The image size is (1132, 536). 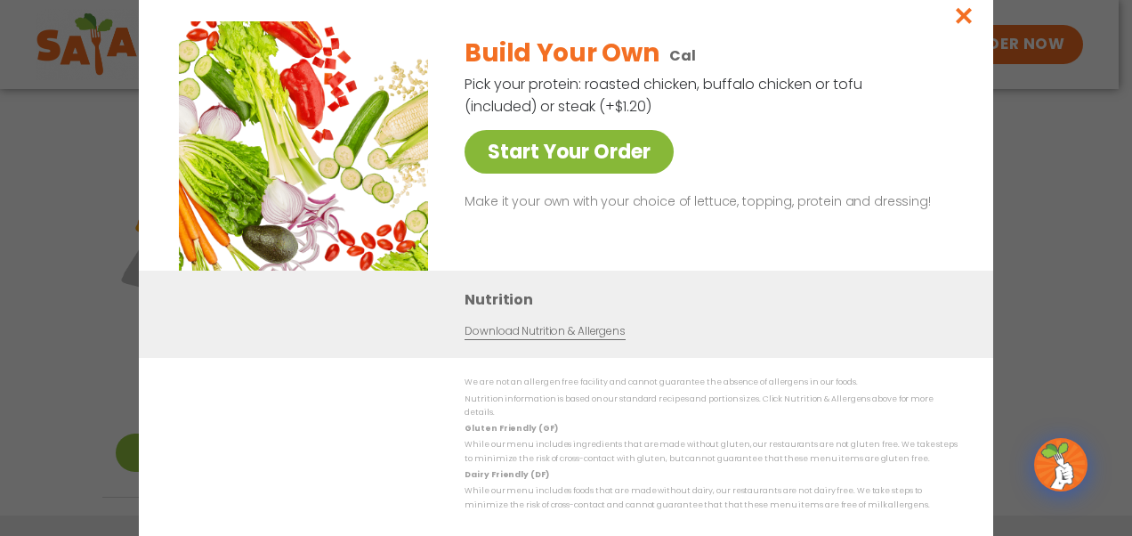 What do you see at coordinates (303, 146) in the screenshot?
I see `img: Featured product photo for Build Your Own` at bounding box center [303, 146].